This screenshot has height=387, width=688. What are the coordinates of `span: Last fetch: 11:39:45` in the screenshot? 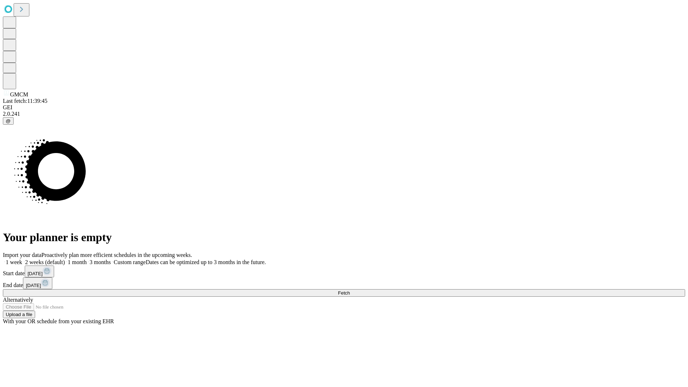 It's located at (25, 101).